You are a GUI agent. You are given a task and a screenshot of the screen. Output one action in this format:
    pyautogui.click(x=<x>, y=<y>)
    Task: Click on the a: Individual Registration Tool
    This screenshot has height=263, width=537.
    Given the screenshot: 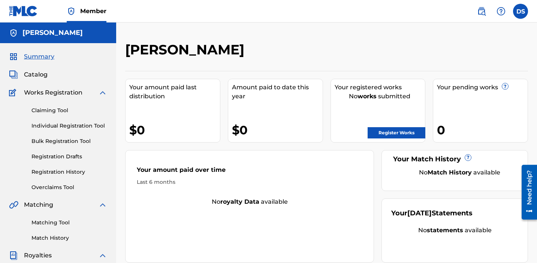 What is the action you would take?
    pyautogui.click(x=69, y=126)
    